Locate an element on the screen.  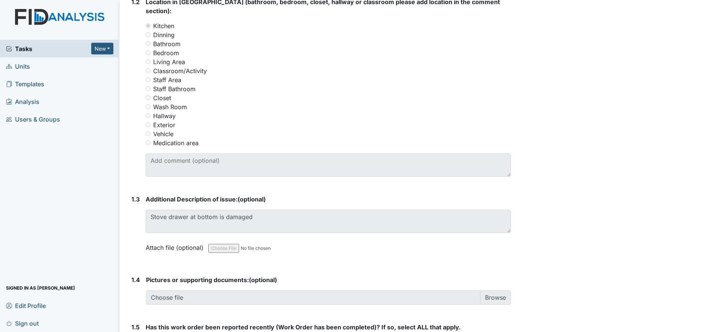
span: Units is located at coordinates (18, 66).